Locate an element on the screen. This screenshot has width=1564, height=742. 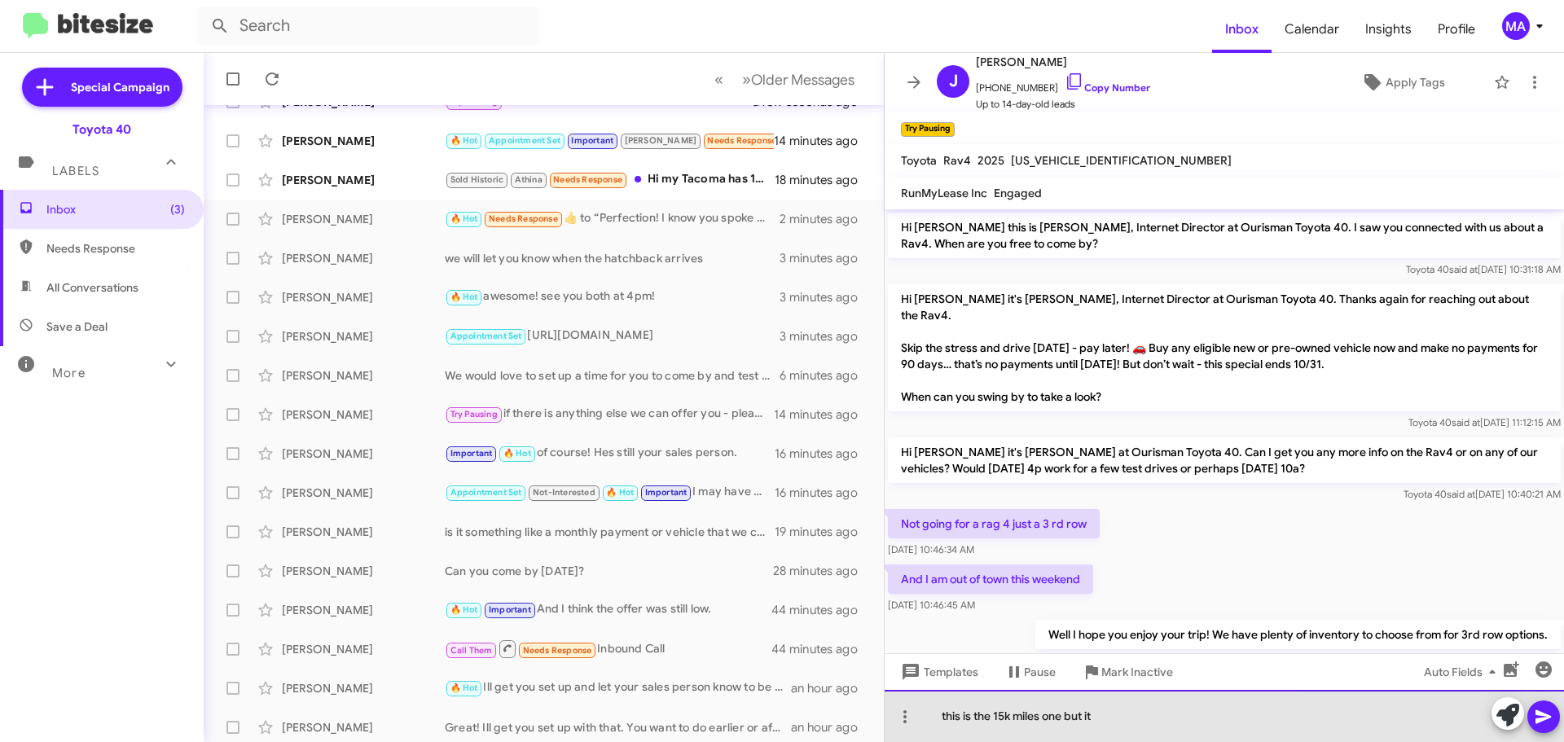
button: Next is located at coordinates (798, 79).